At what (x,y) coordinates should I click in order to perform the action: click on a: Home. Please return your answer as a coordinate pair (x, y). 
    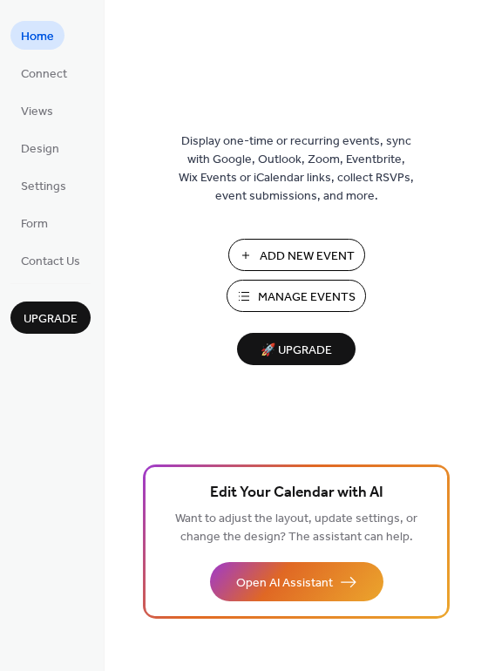
    Looking at the image, I should click on (37, 35).